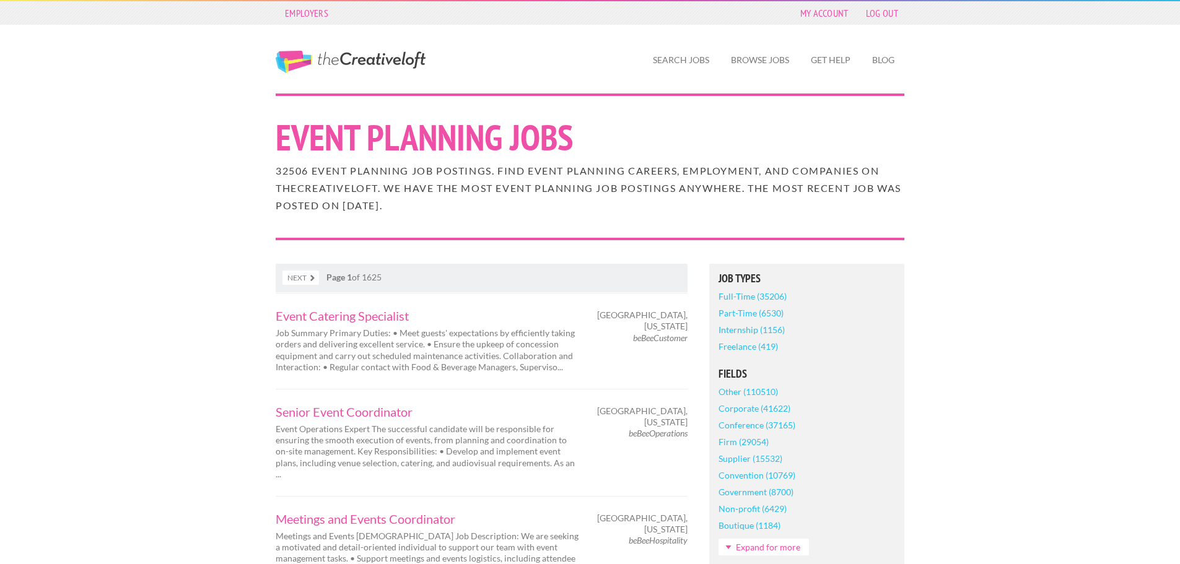  I want to click on a: Corporate (41622), so click(754, 408).